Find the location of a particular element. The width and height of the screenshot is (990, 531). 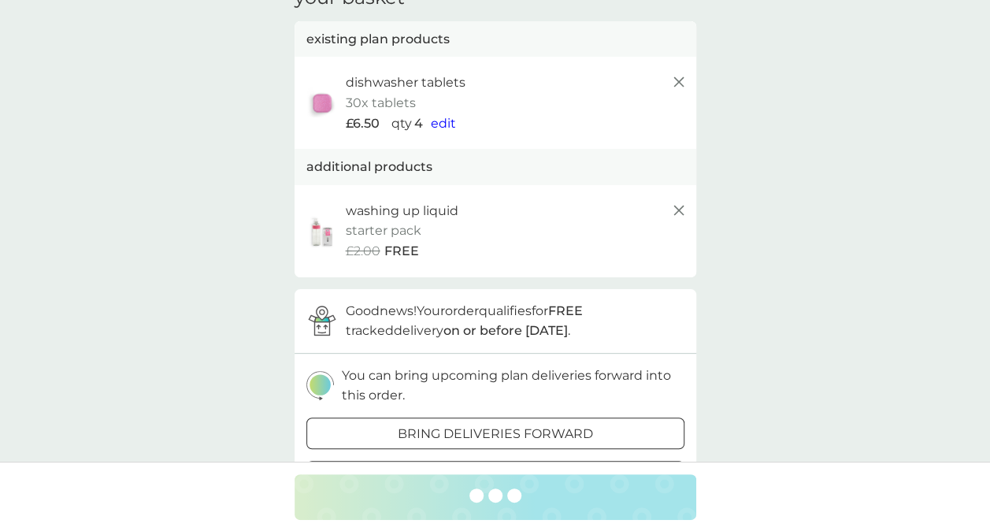

button: bring deliveries forward is located at coordinates (495, 433).